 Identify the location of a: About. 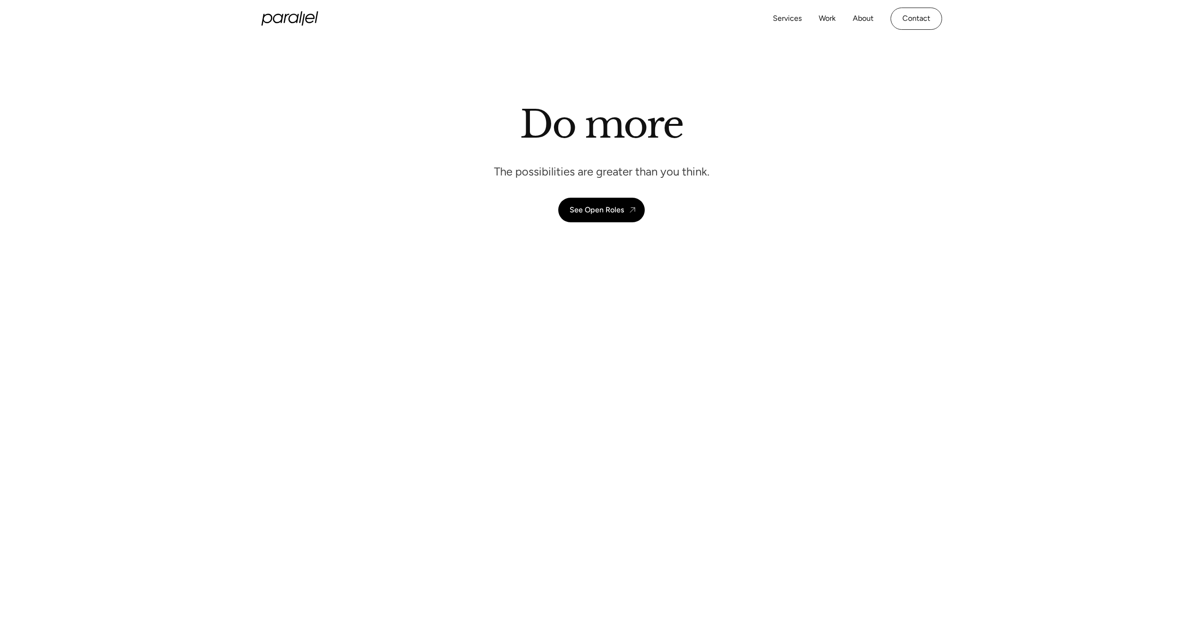
(863, 18).